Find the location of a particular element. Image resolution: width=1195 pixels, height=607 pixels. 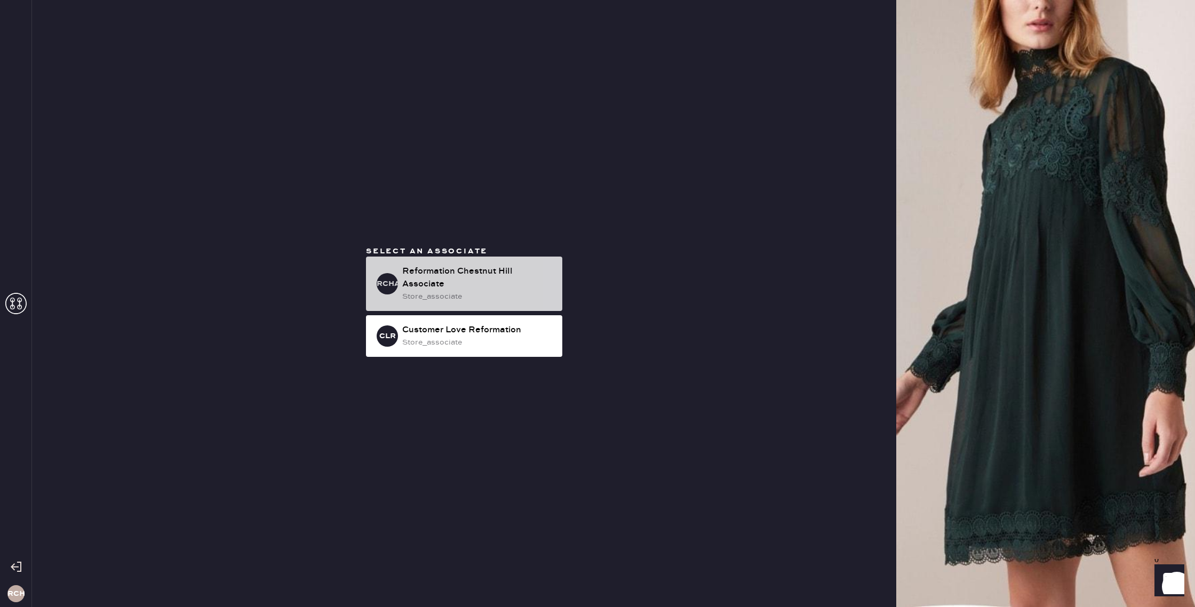

div: Customer Love Reformation is located at coordinates (478, 330).